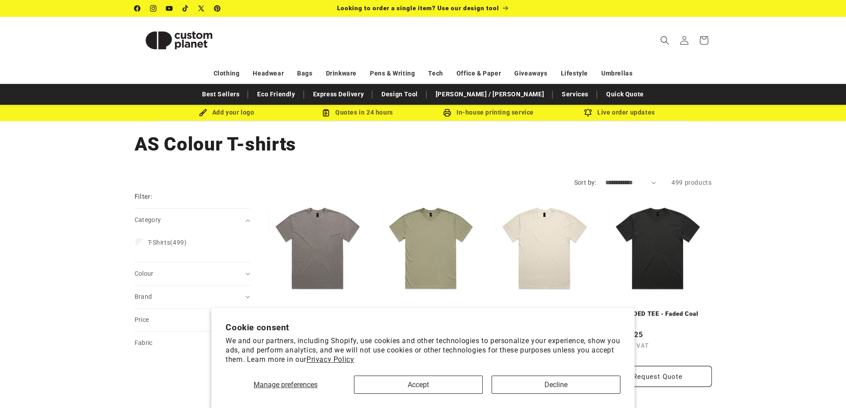 This screenshot has height=408, width=846. What do you see at coordinates (159, 242) in the screenshot?
I see `span: T-Shirts` at bounding box center [159, 242].